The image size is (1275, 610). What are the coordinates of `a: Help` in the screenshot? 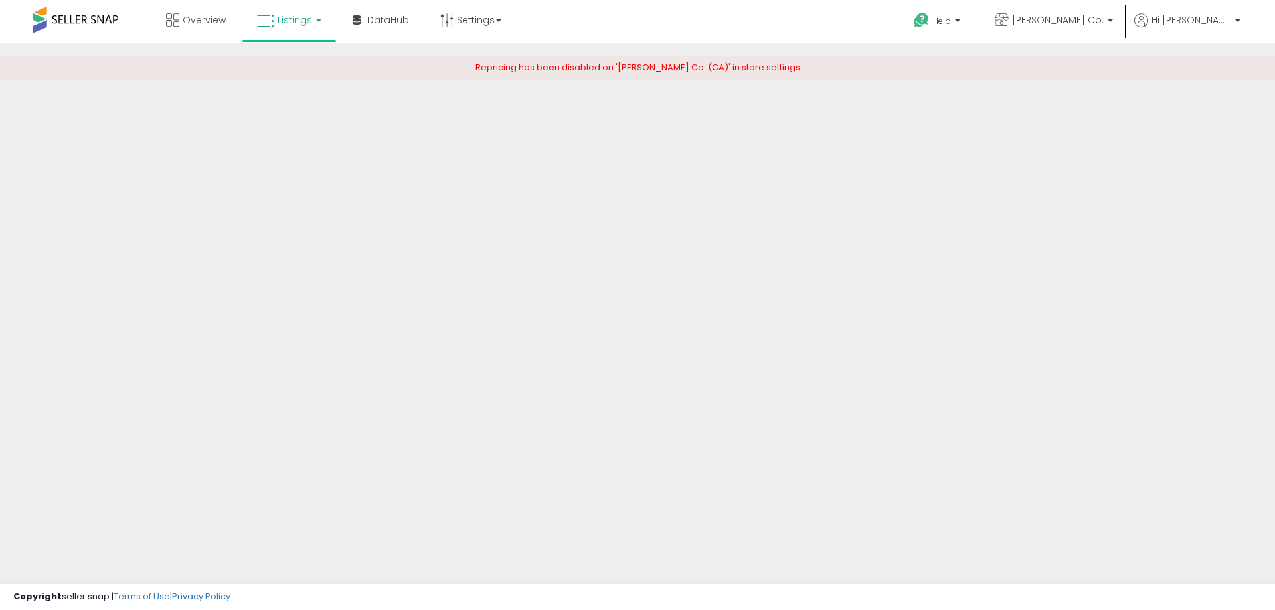 It's located at (938, 23).